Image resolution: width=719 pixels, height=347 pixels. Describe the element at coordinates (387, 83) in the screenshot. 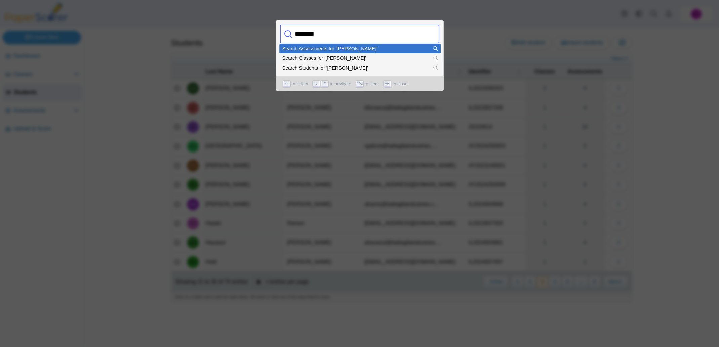

I see `svg: Escape key` at that location.